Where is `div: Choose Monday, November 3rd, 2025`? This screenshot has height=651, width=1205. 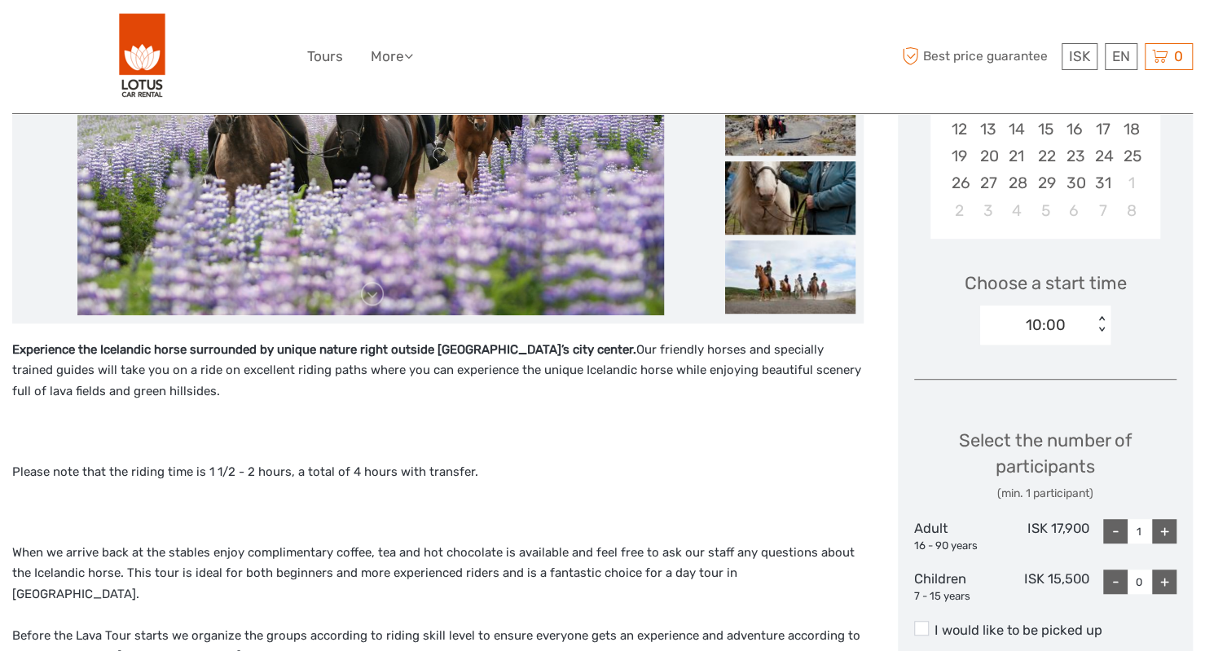 div: Choose Monday, November 3rd, 2025 is located at coordinates (987, 210).